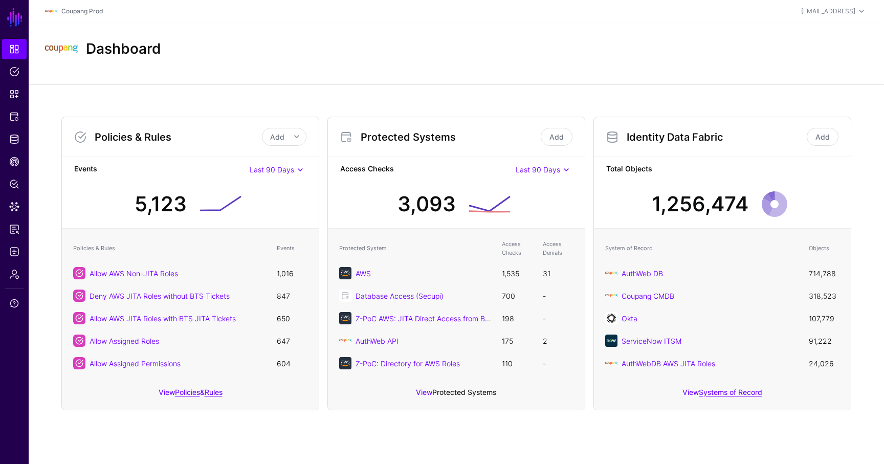 This screenshot has height=464, width=884. Describe the element at coordinates (292, 341) in the screenshot. I see `td: 647` at that location.